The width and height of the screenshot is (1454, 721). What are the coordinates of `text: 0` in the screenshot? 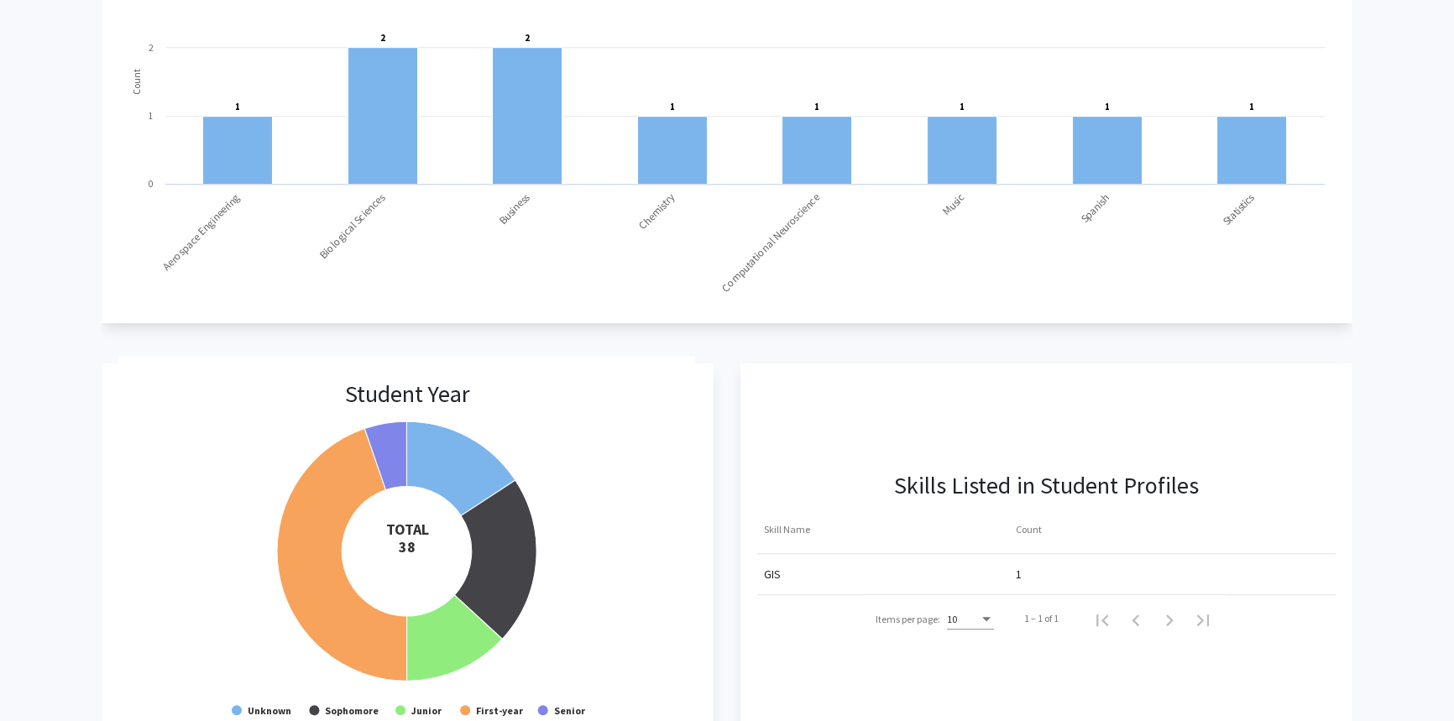 It's located at (150, 184).